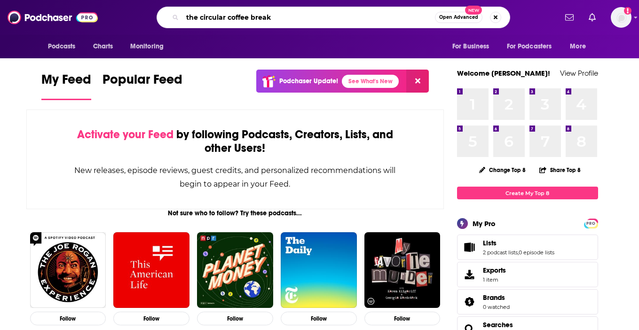  Describe the element at coordinates (235, 213) in the screenshot. I see `div: Not sure who to follow? Try these podcasts...` at that location.